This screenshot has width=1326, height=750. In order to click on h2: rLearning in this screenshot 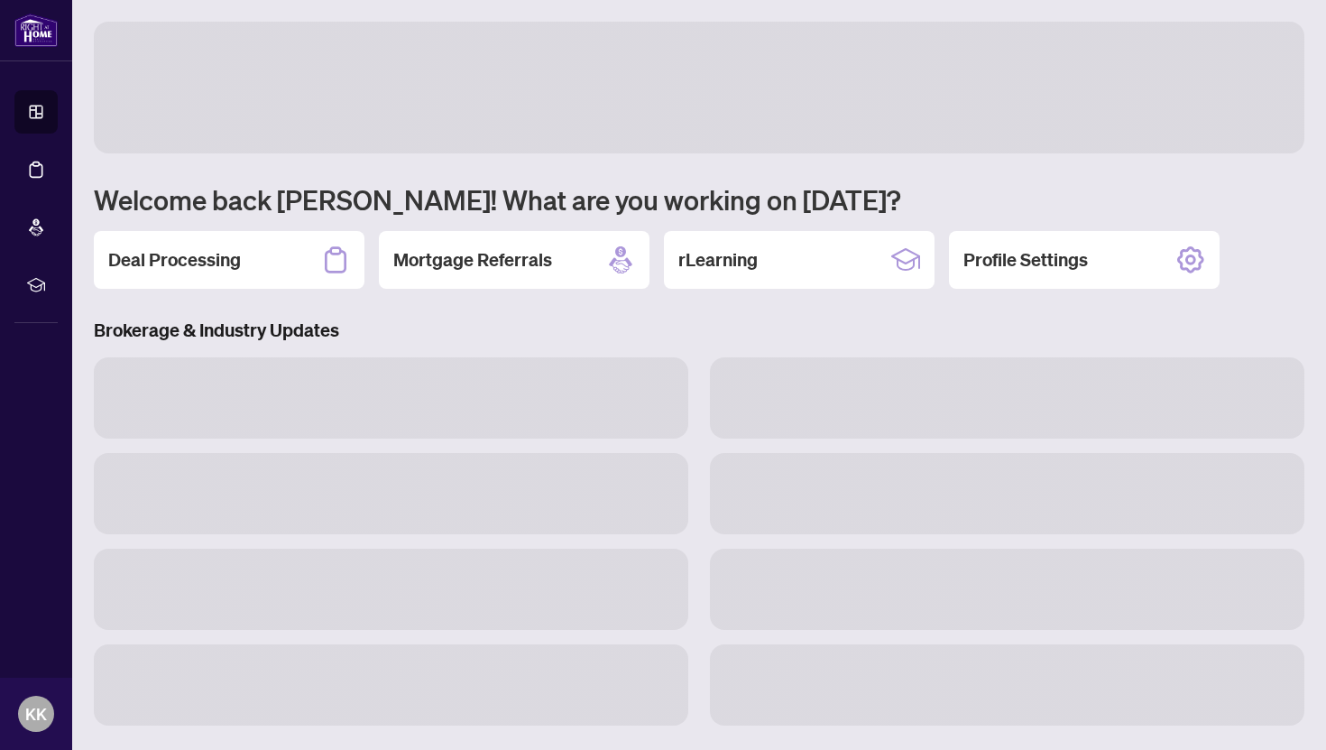, I will do `click(718, 260)`.